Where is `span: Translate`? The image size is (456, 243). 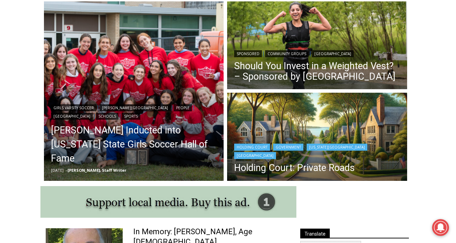
span: Translate is located at coordinates (315, 233).